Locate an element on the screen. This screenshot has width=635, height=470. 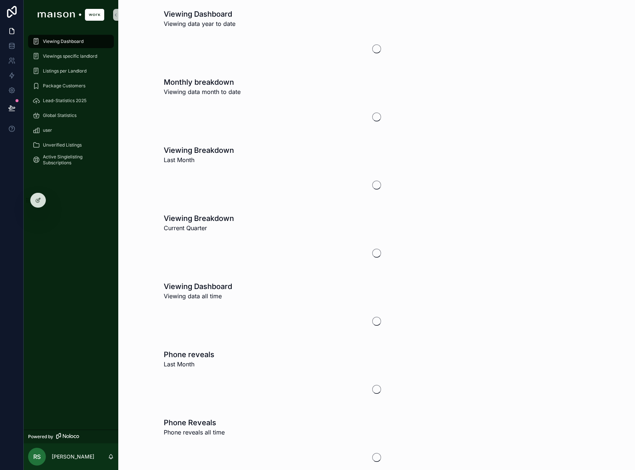
span: Phone reveals all time is located at coordinates (194, 432).